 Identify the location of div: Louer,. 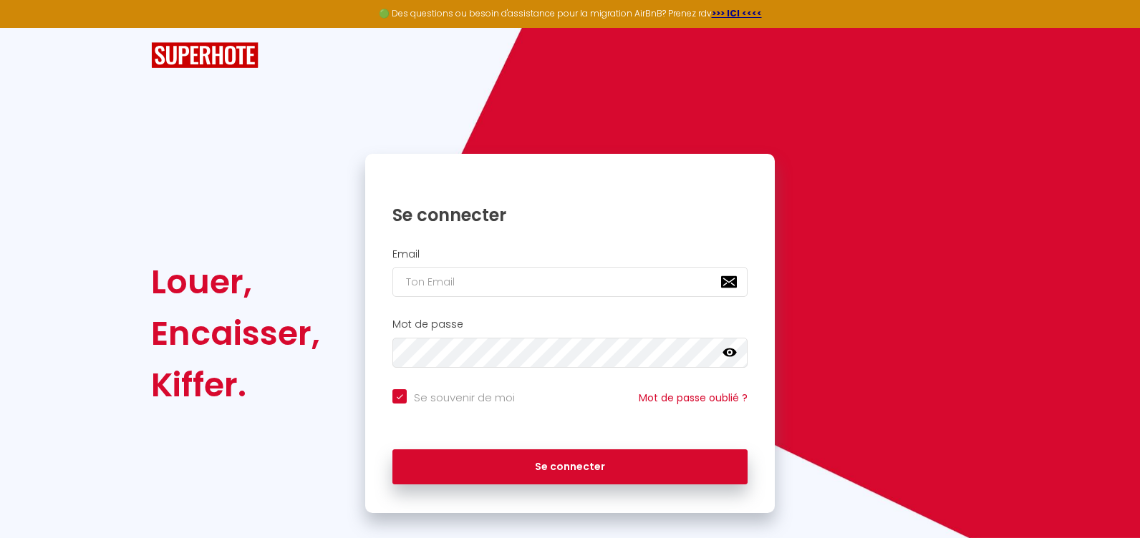
(236, 282).